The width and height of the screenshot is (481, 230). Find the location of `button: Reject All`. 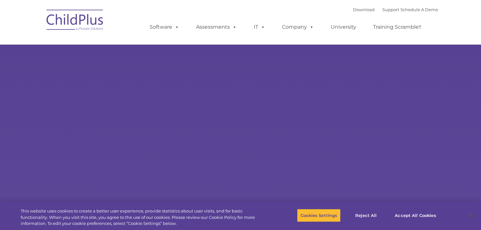

button: Reject All is located at coordinates (366, 215).